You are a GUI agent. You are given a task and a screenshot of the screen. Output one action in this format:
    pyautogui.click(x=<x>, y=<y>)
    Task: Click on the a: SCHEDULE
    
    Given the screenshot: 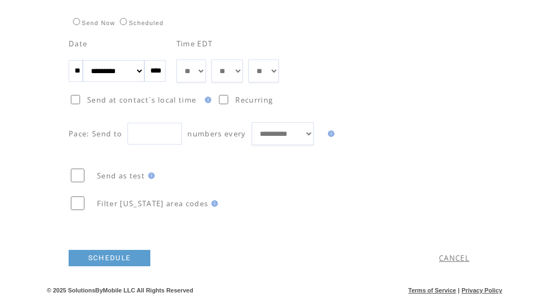 What is the action you would take?
    pyautogui.click(x=110, y=258)
    